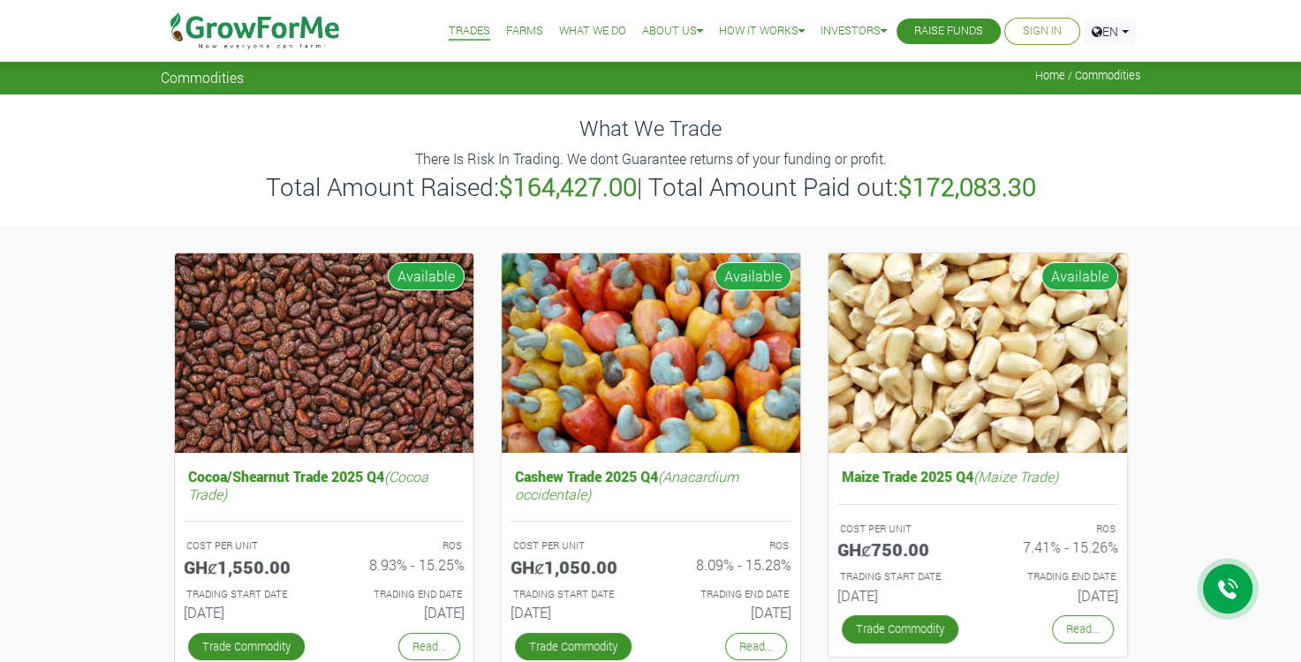 The height and width of the screenshot is (662, 1301). I want to click on a: EN, so click(1110, 31).